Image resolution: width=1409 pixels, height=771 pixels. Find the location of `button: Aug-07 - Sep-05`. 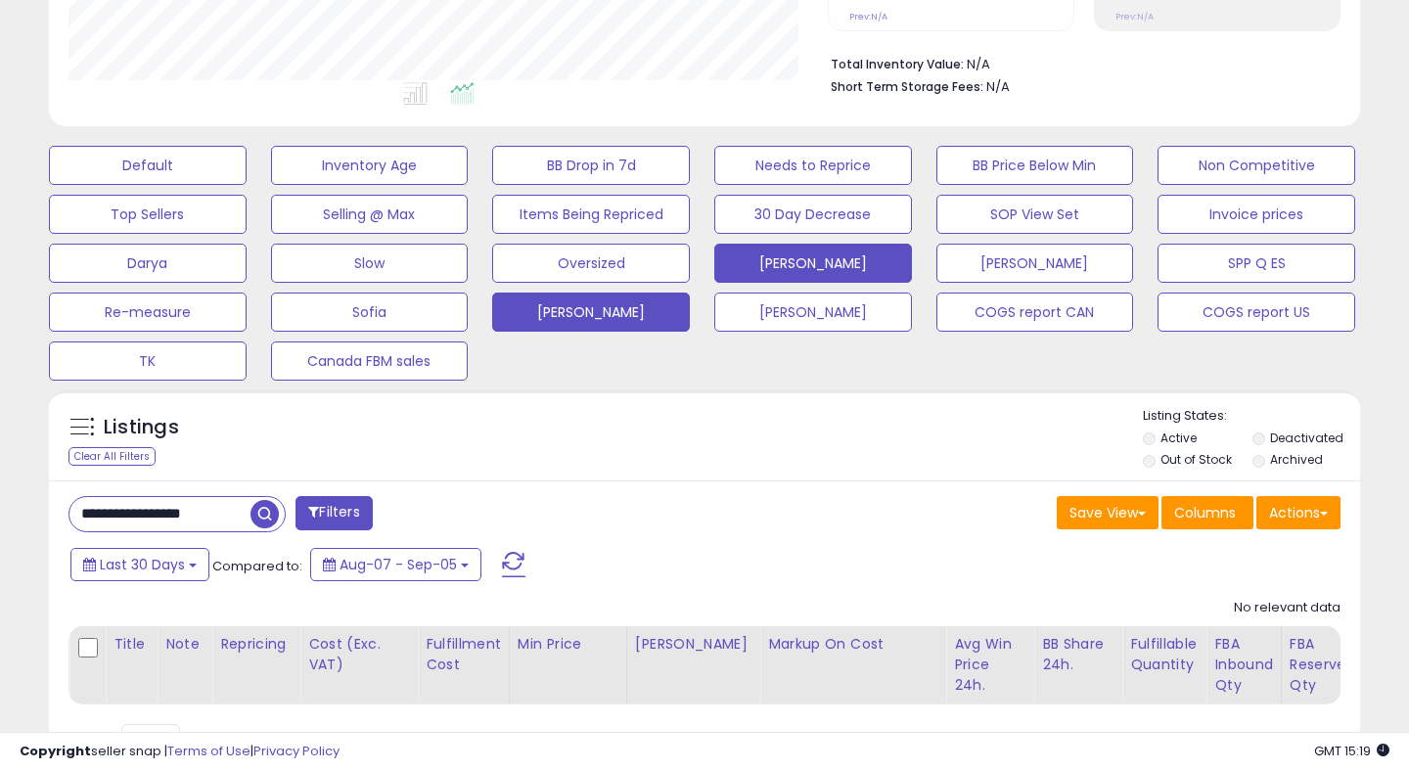

button: Aug-07 - Sep-05 is located at coordinates (395, 565).